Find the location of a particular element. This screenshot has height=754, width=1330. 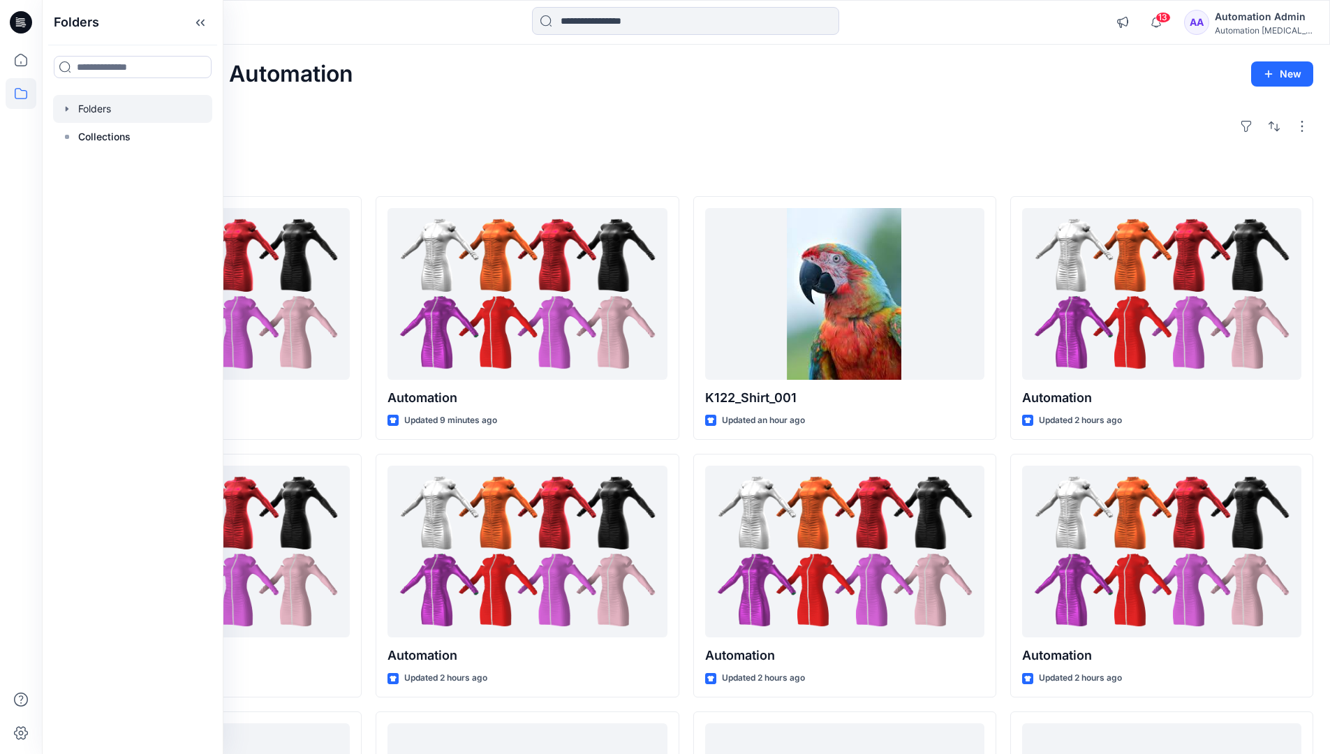

p: Collections is located at coordinates (104, 137).